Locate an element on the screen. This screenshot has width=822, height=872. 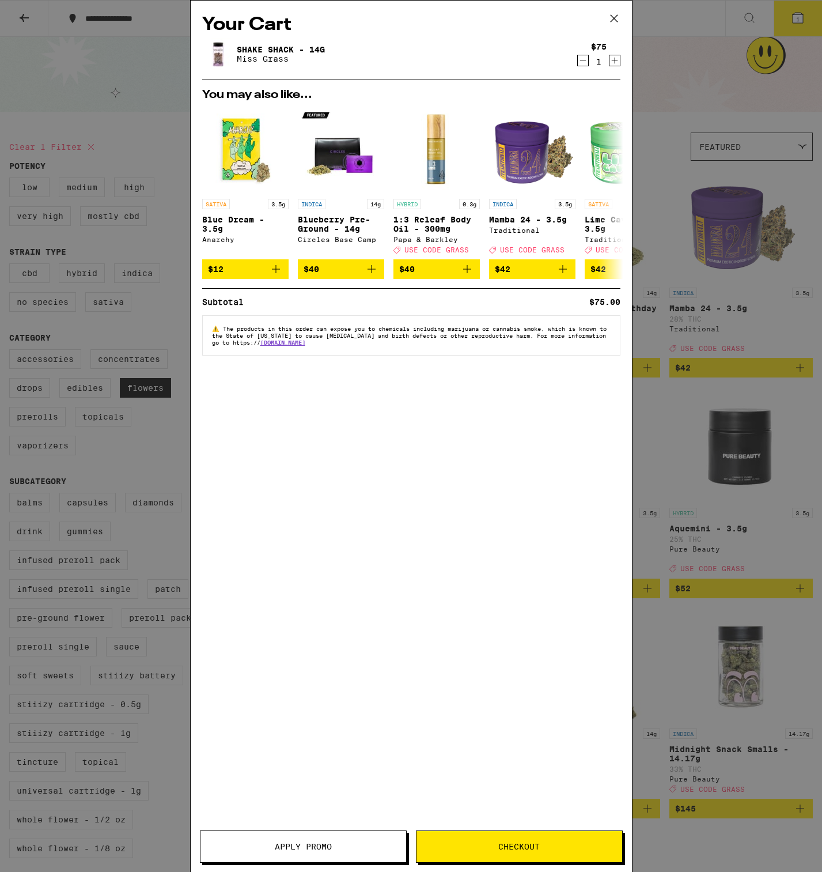
div: $75 is located at coordinates (599, 47).